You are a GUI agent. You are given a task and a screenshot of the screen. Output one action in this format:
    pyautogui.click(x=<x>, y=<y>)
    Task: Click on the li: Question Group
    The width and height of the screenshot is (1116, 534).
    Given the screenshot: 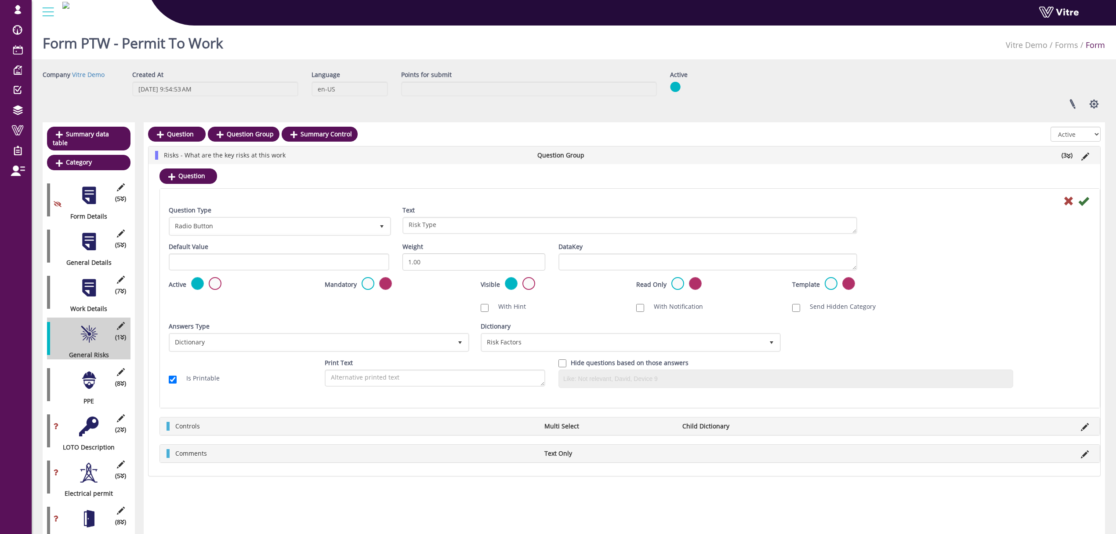 What is the action you would take?
    pyautogui.click(x=603, y=155)
    